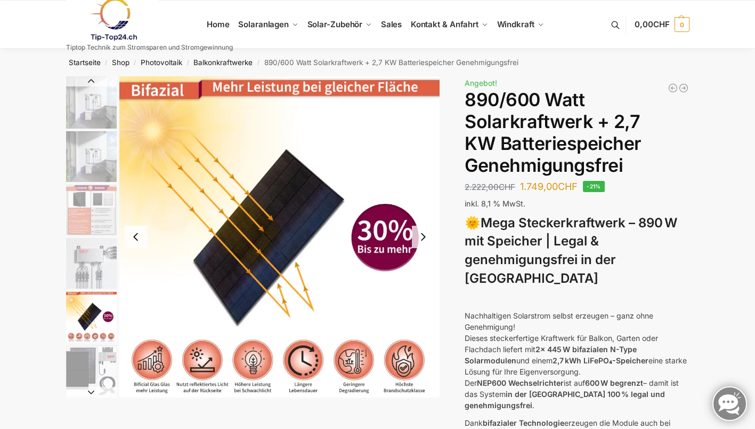 The image size is (755, 429). I want to click on span: Solaranlagen, so click(263, 24).